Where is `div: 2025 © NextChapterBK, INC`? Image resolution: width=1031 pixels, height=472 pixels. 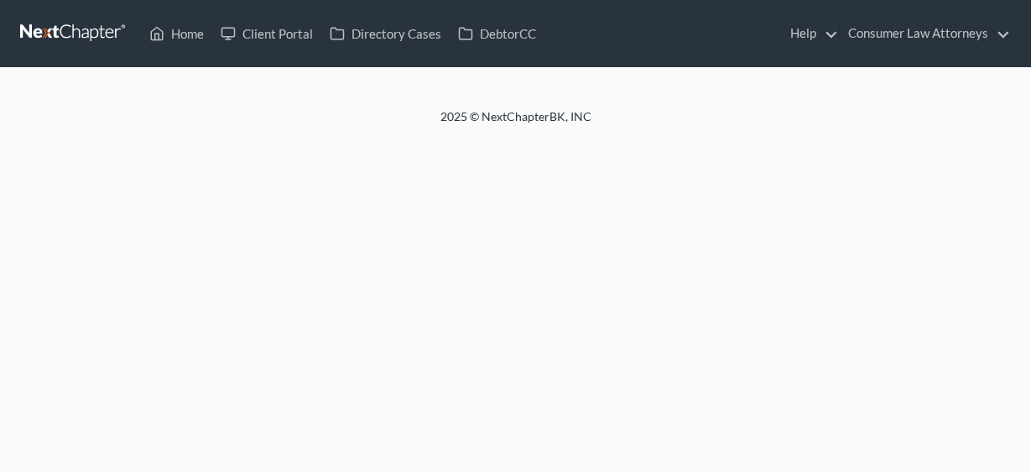
div: 2025 © NextChapterBK, INC is located at coordinates (516, 123).